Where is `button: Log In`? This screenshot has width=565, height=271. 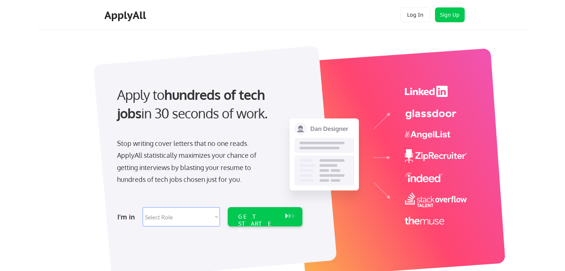
button: Log In is located at coordinates (416, 15).